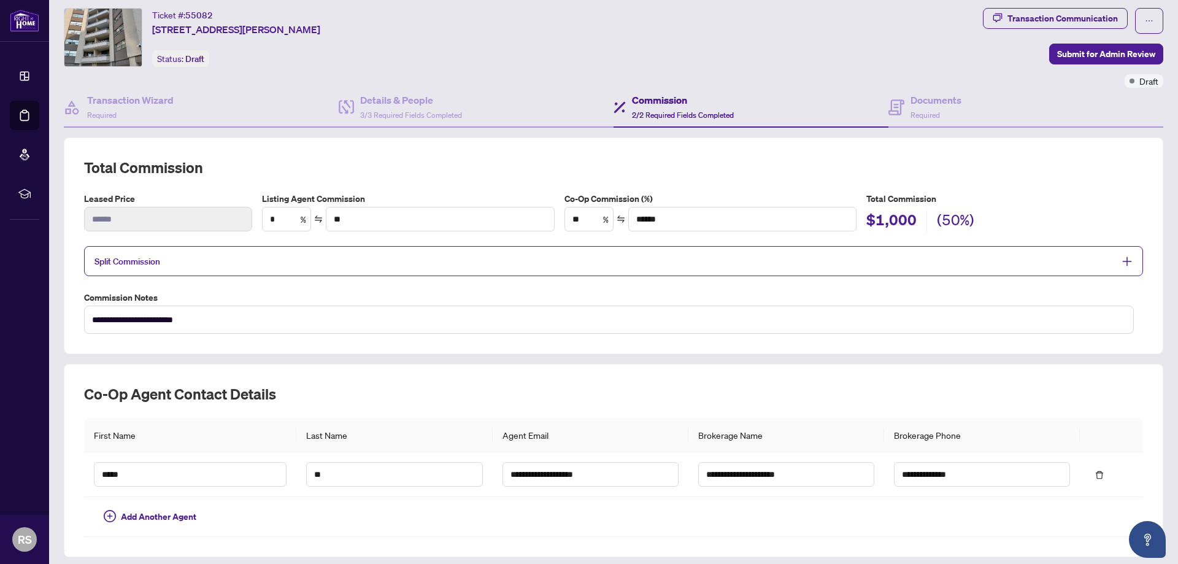  I want to click on label: Listing Agent Commission, so click(408, 199).